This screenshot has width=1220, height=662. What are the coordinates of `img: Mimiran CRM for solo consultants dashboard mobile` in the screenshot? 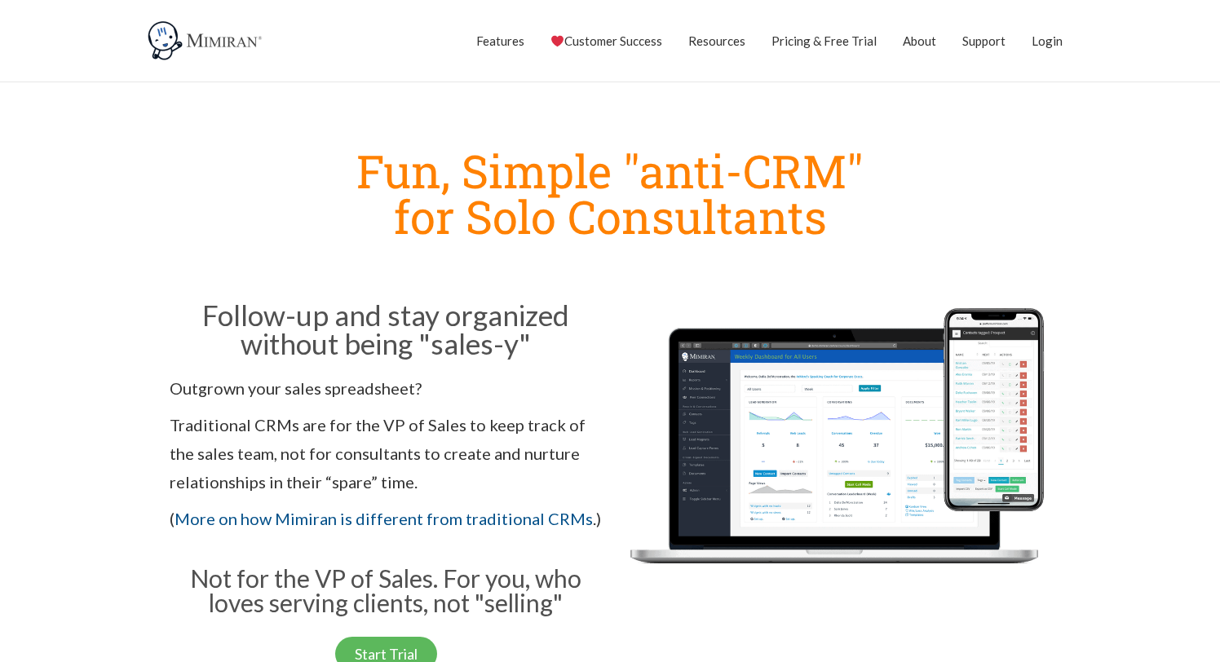 It's located at (834, 458).